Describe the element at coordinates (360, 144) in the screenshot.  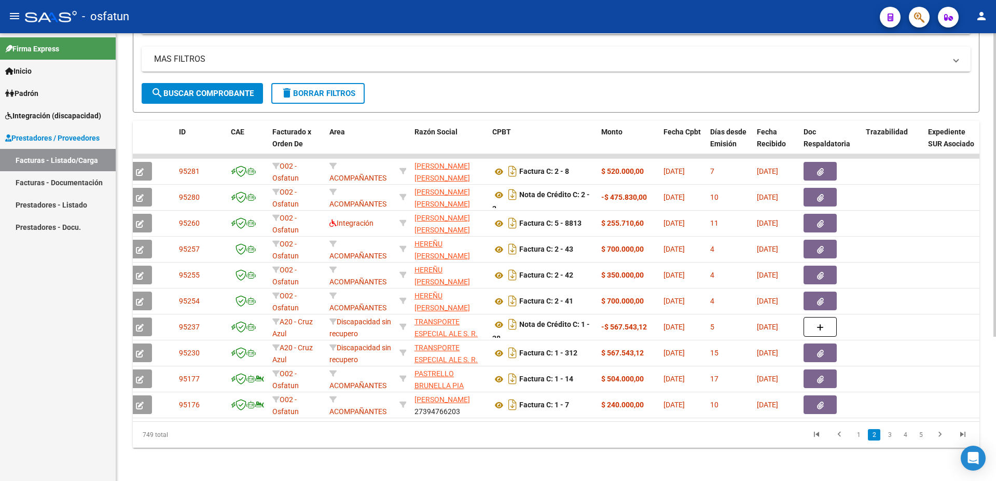
I see `datatable-header-cell: Area` at that location.